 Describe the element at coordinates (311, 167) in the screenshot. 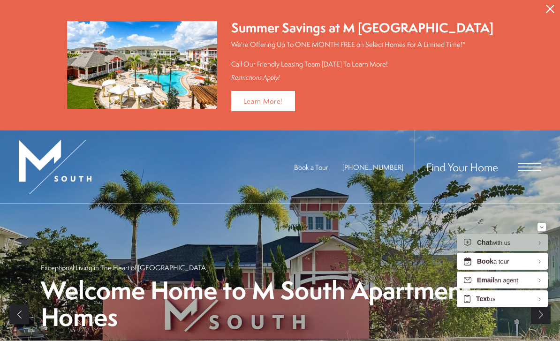

I see `span: Book a Tour` at that location.